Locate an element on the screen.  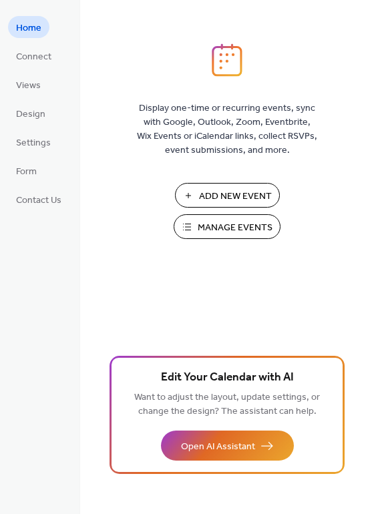
a: Home is located at coordinates (29, 27).